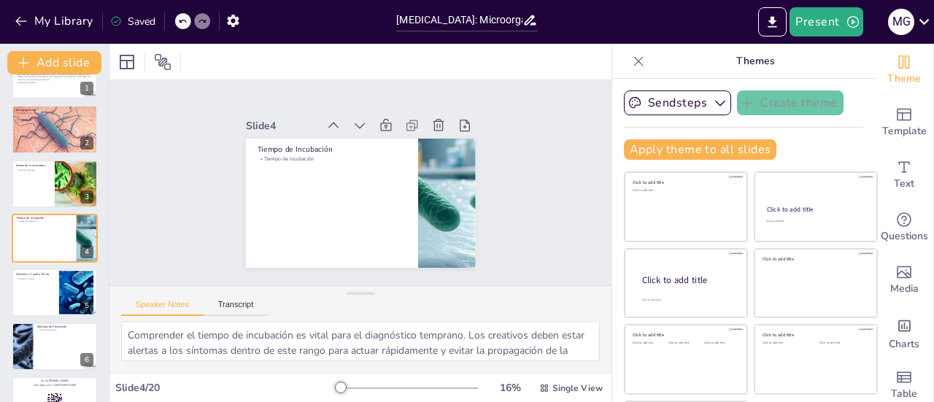 The width and height of the screenshot is (934, 402). I want to click on div: Slide 4 / 20, so click(226, 388).